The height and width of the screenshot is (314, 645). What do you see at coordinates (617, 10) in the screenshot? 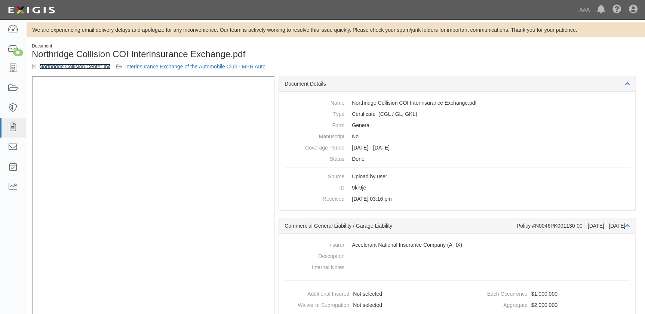
I see `i: Help Center - Complianz` at bounding box center [617, 10].